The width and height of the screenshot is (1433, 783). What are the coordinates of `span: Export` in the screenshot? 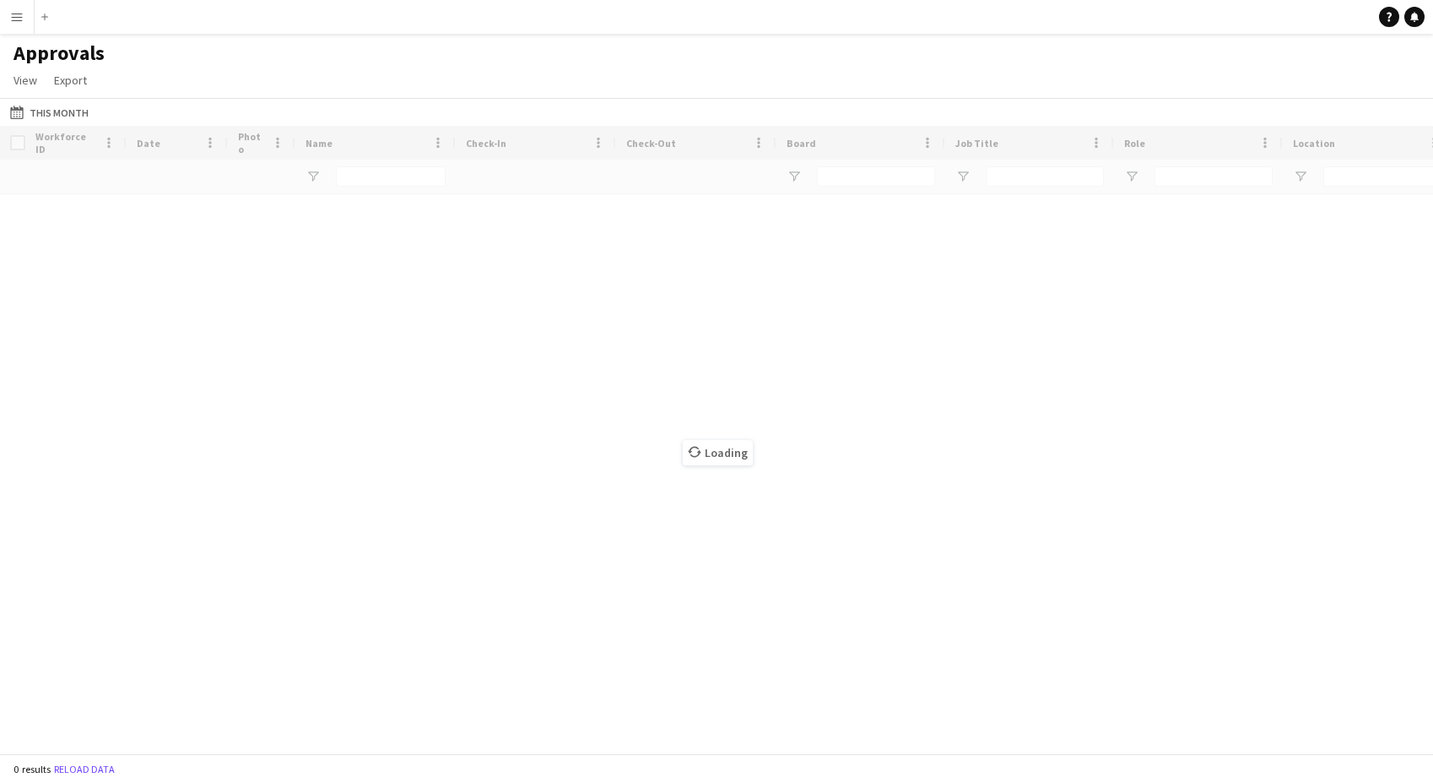 It's located at (70, 80).